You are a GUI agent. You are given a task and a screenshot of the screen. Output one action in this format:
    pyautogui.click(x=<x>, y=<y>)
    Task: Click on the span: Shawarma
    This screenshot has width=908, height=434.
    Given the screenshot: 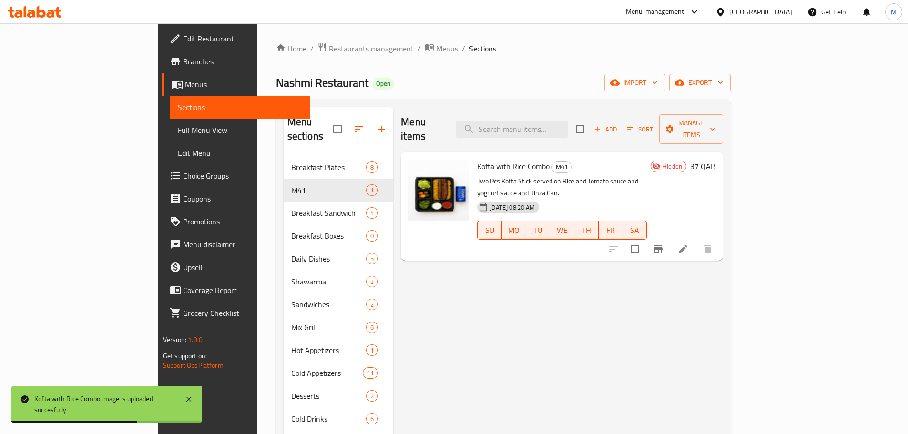 What is the action you would take?
    pyautogui.click(x=328, y=282)
    